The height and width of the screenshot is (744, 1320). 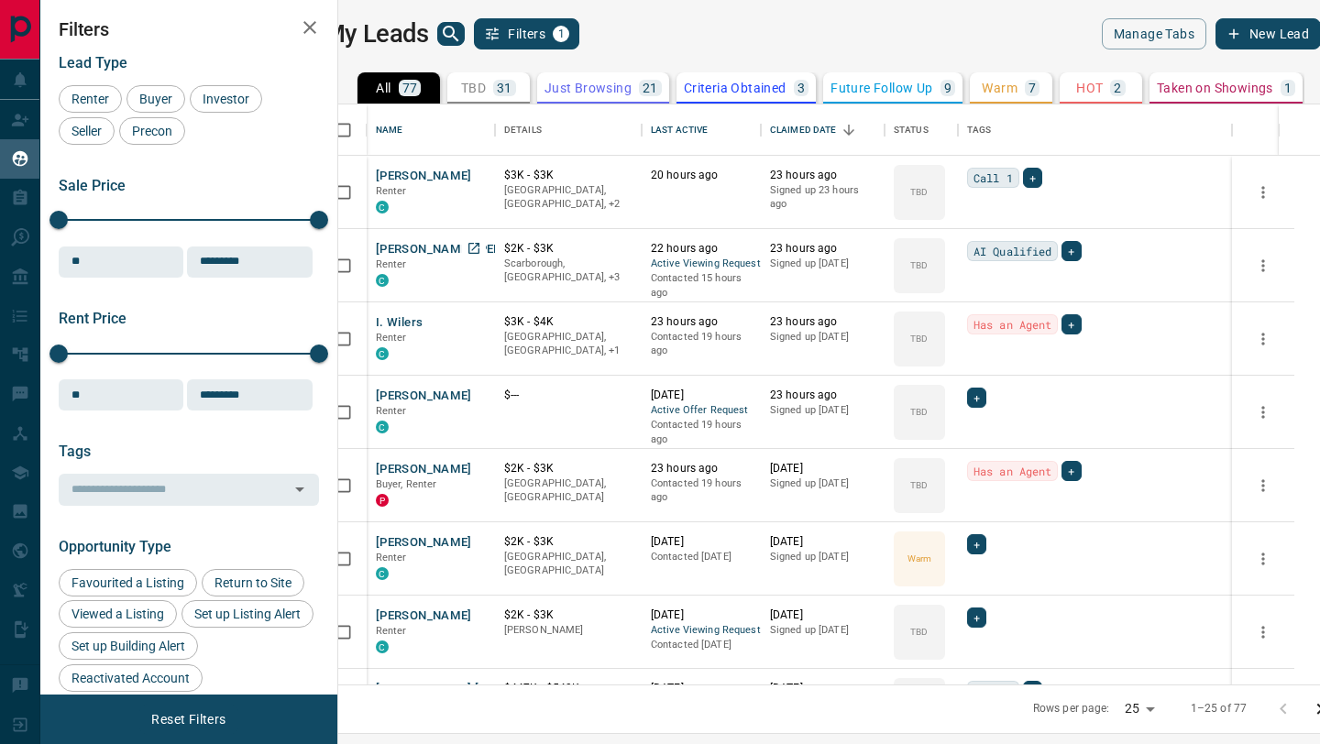 I want to click on p: $3K - $4K, so click(x=568, y=322).